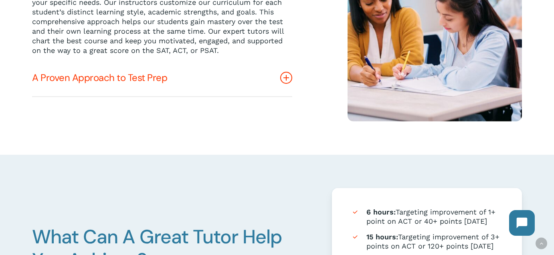  What do you see at coordinates (382, 237) in the screenshot?
I see `strong: 15 hours:` at bounding box center [382, 237].